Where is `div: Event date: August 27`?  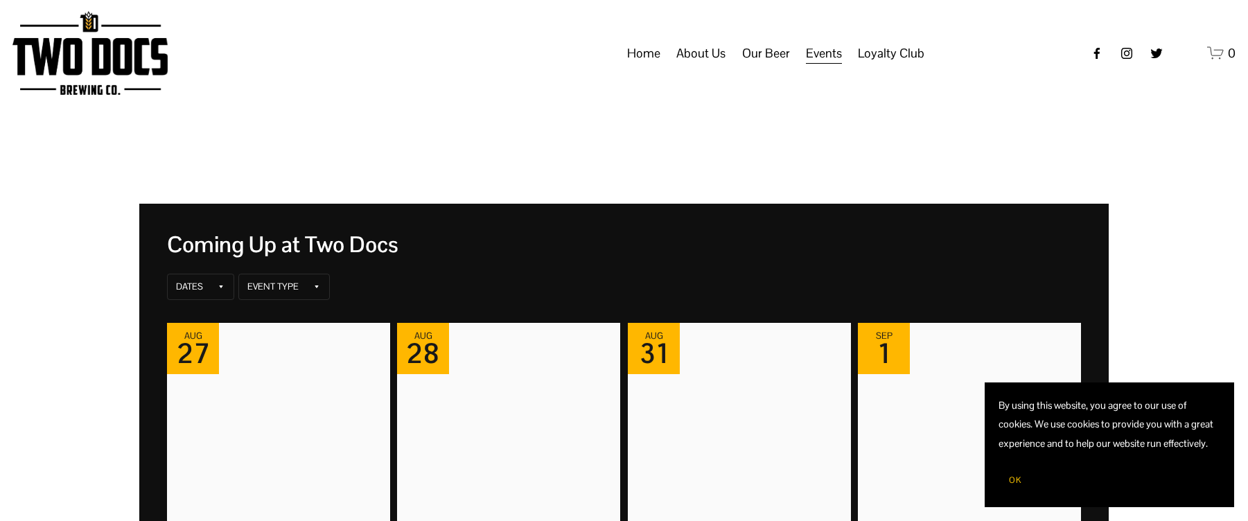
div: Event date: August 27 is located at coordinates (193, 349).